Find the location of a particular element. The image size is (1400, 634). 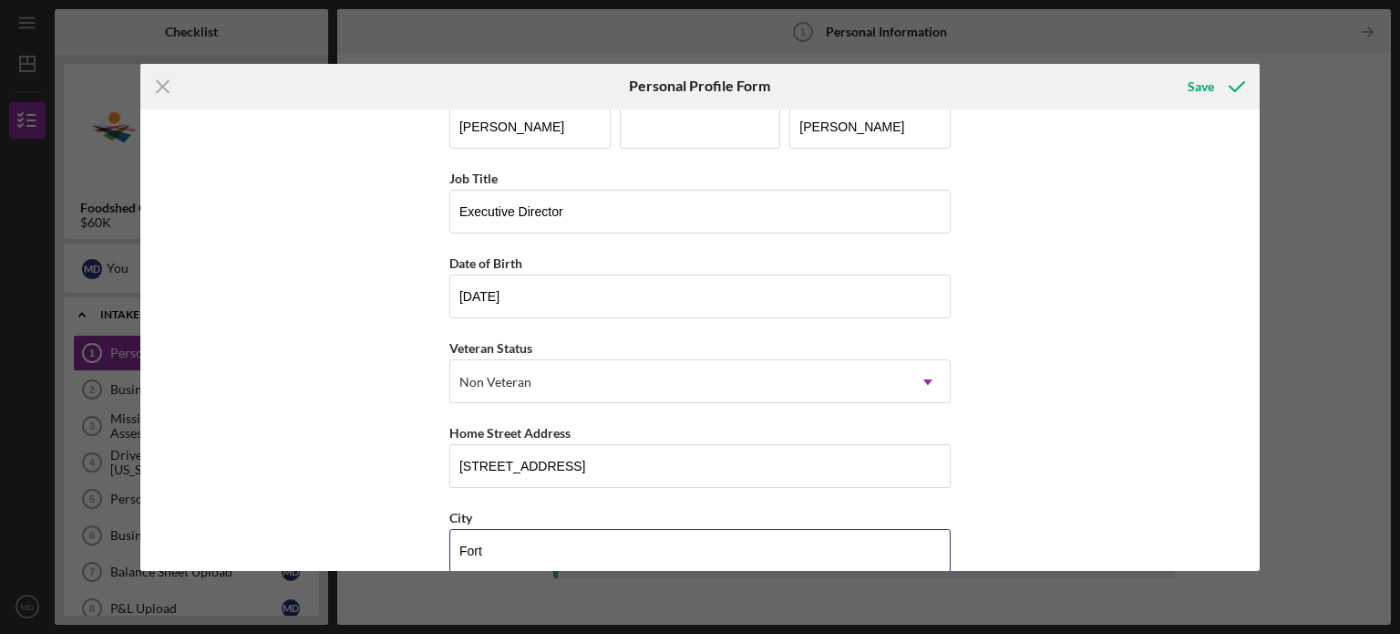

div: Save is located at coordinates (1201, 87).